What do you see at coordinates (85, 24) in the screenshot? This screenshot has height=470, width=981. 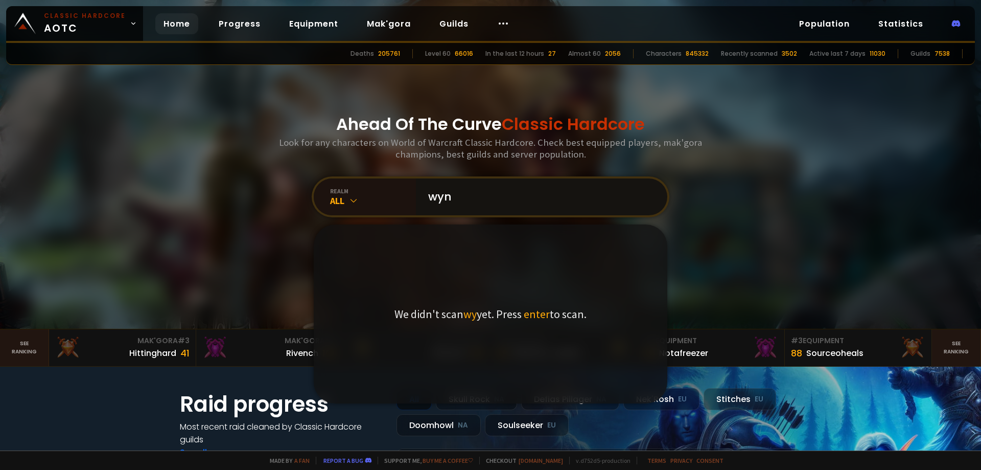 I see `span: AOTC` at bounding box center [85, 24].